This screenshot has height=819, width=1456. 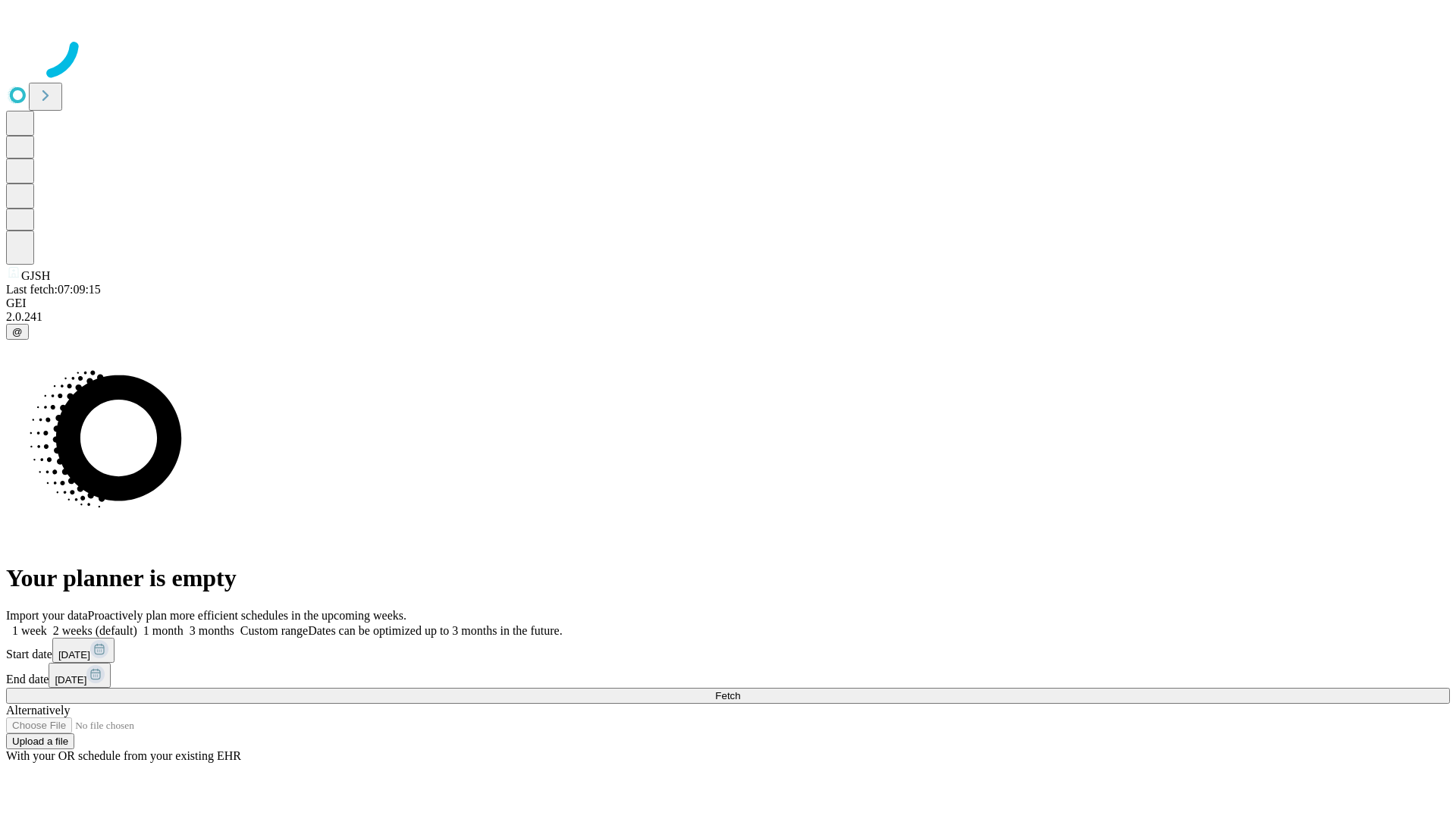 What do you see at coordinates (124, 755) in the screenshot?
I see `span: With your OR schedule from your existing EHR` at bounding box center [124, 755].